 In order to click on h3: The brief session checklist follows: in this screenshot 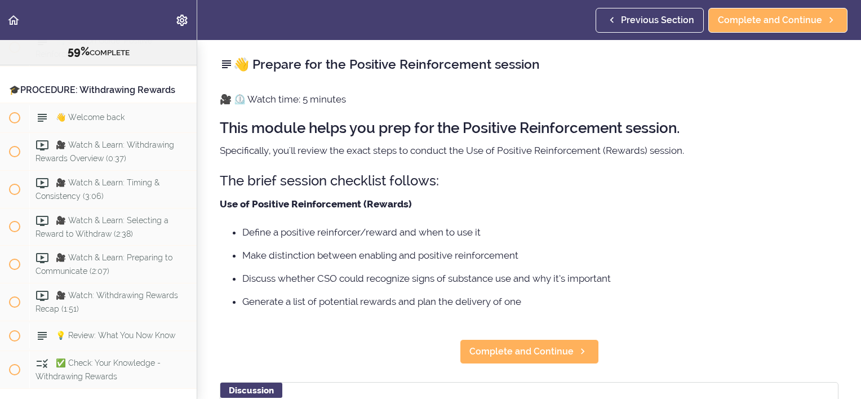, I will do `click(529, 180)`.